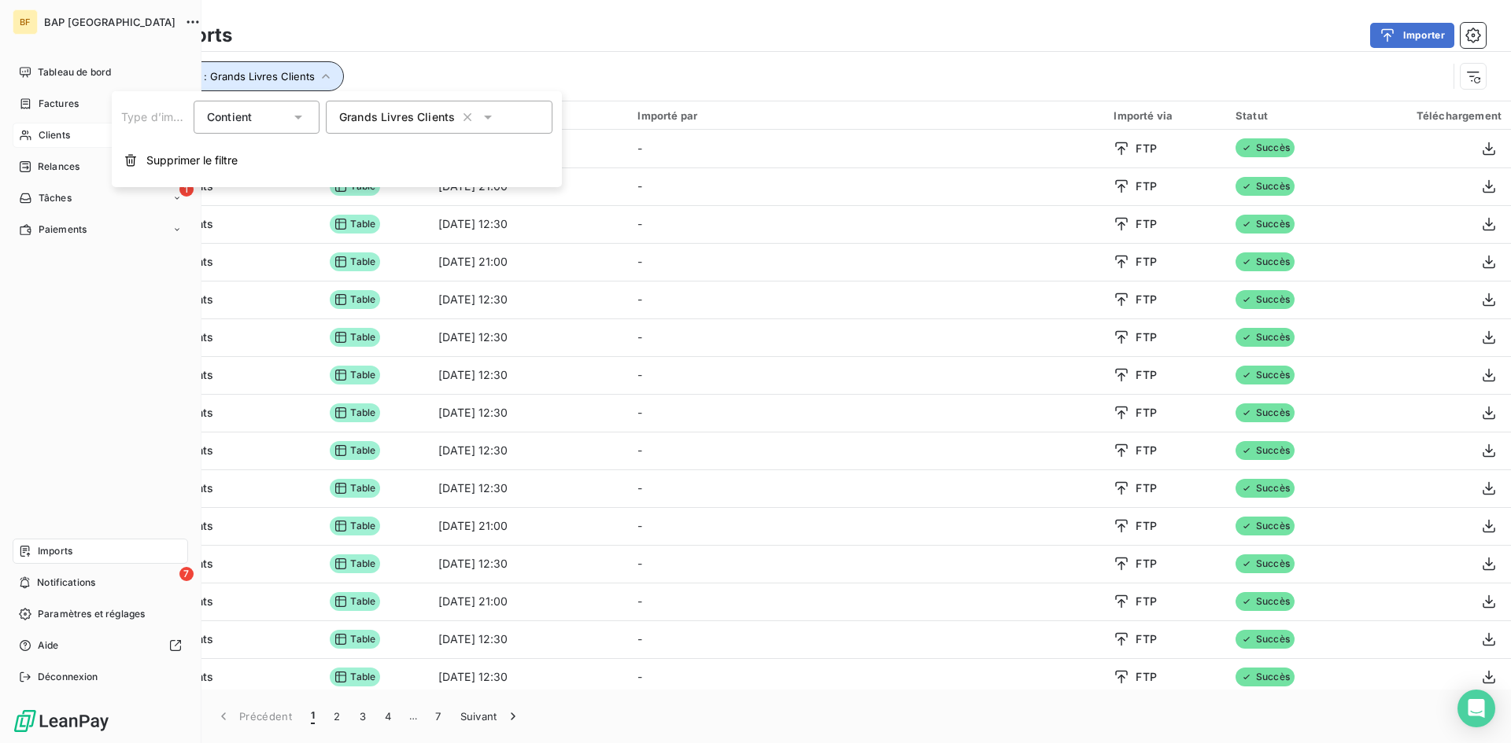 This screenshot has width=1511, height=743. Describe the element at coordinates (62, 230) in the screenshot. I see `span: Paiements` at that location.